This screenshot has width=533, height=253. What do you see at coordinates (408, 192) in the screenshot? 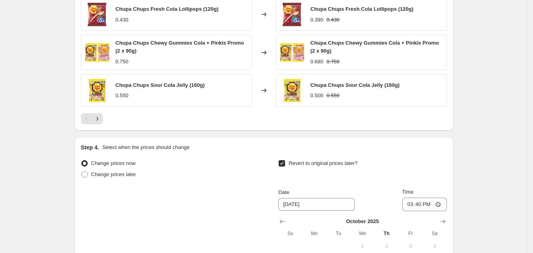
I see `span: Time` at bounding box center [408, 192].